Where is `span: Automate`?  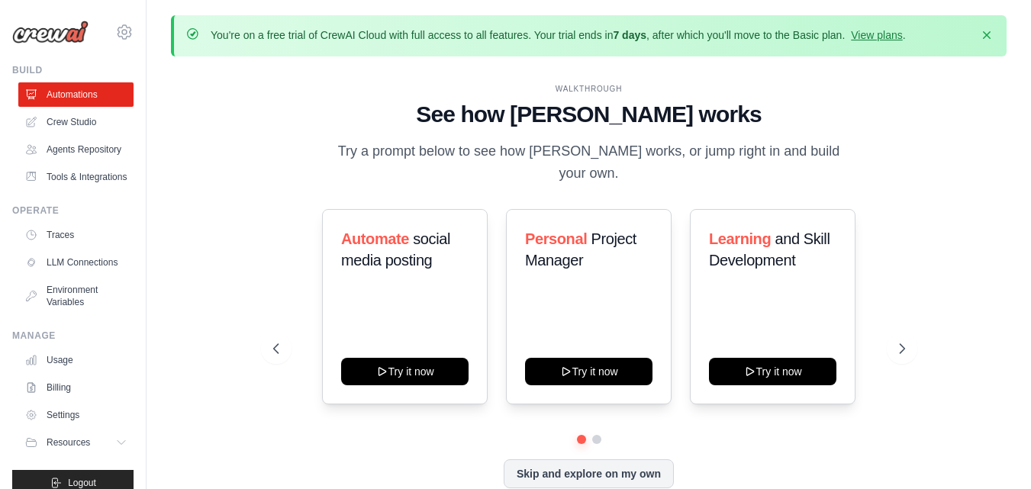 span: Automate is located at coordinates (375, 239).